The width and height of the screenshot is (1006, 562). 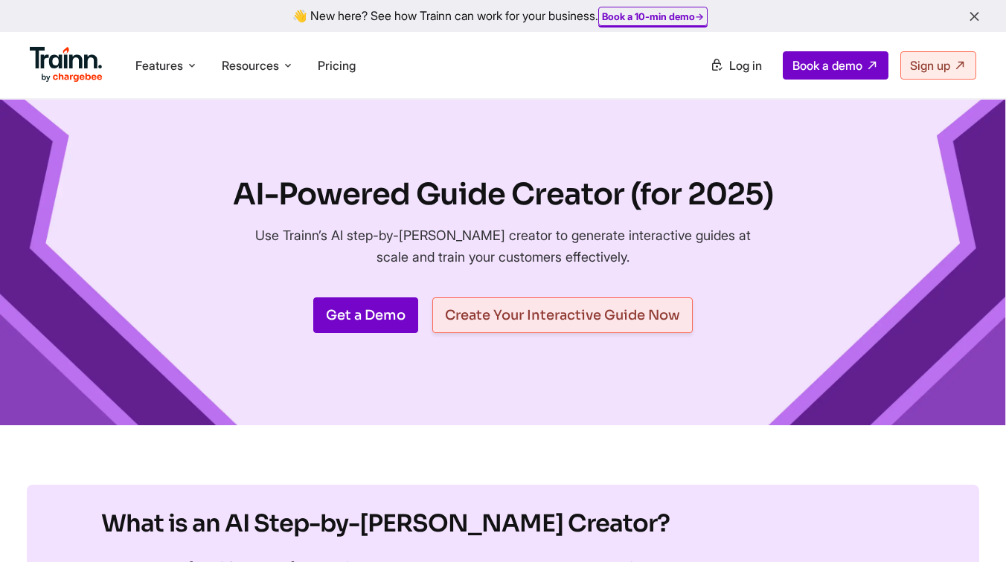 What do you see at coordinates (938, 65) in the screenshot?
I see `a: Sign up` at bounding box center [938, 65].